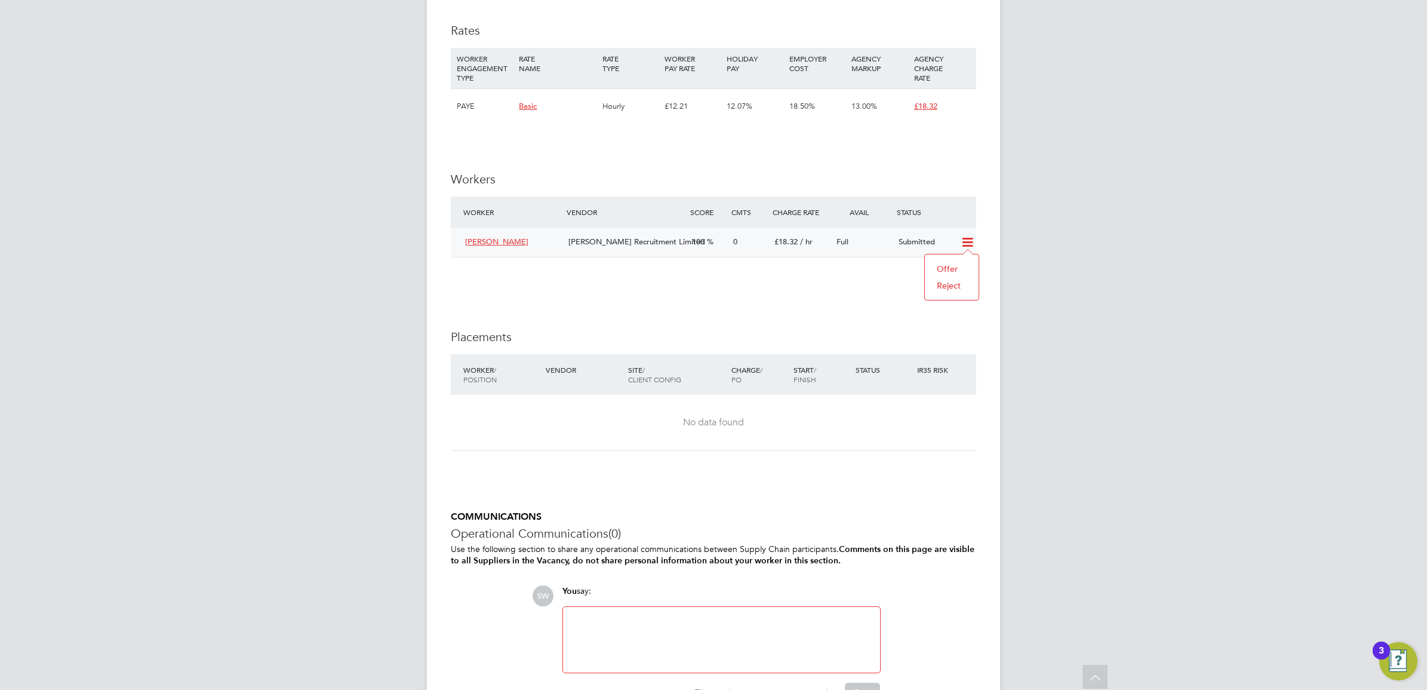 The height and width of the screenshot is (690, 1427). I want to click on span: / Client Config, so click(654, 374).